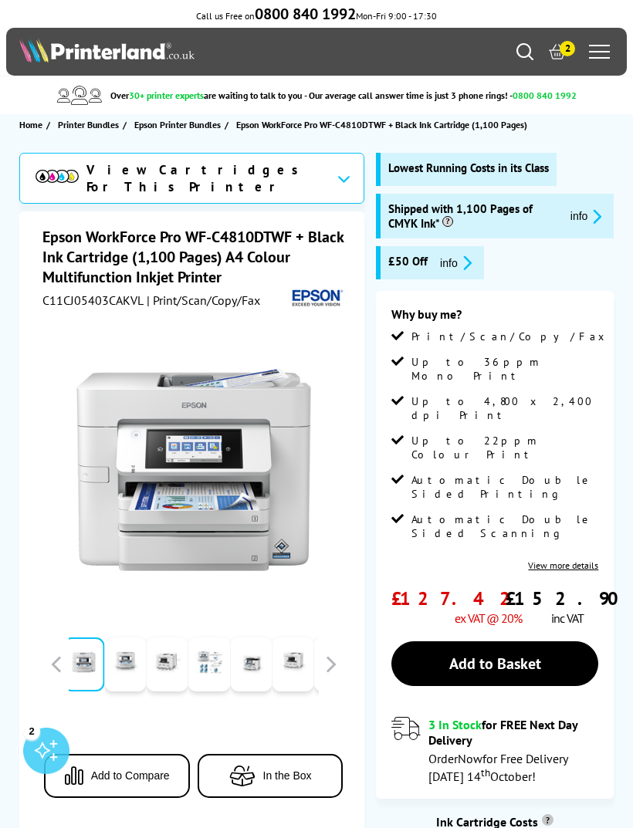 The width and height of the screenshot is (633, 828). Describe the element at coordinates (90, 124) in the screenshot. I see `a: Printer Bundles` at that location.